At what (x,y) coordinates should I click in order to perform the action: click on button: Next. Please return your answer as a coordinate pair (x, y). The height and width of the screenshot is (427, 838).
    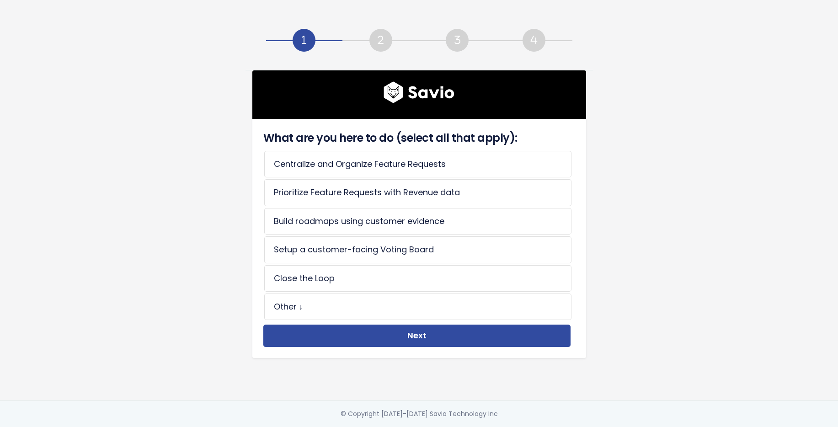
    Looking at the image, I should click on (417, 335).